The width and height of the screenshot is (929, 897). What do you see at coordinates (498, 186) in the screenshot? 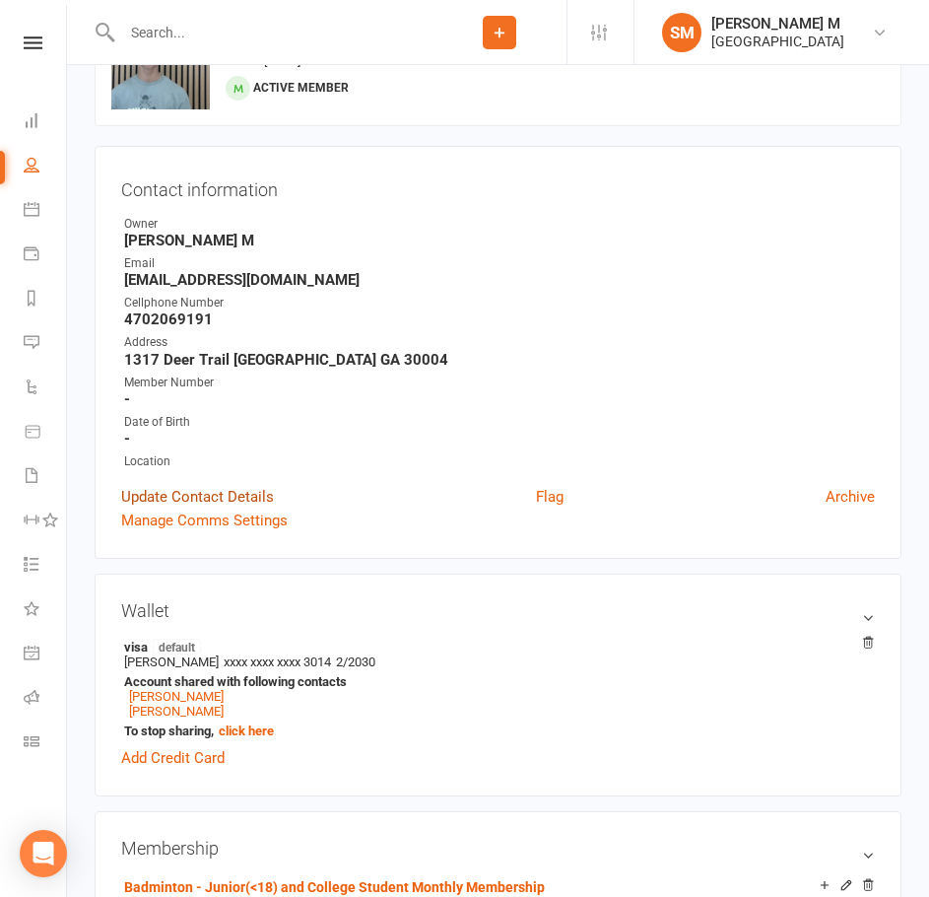
I see `h3: Contact information` at bounding box center [498, 186].